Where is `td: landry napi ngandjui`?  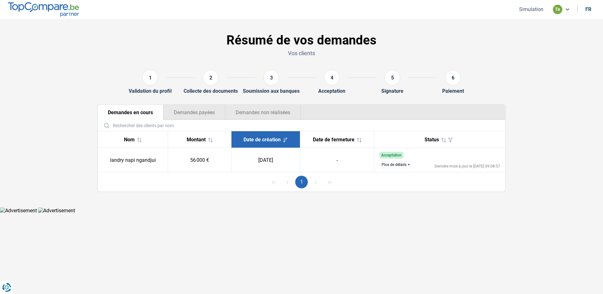
td: landry napi ngandjui is located at coordinates (133, 160).